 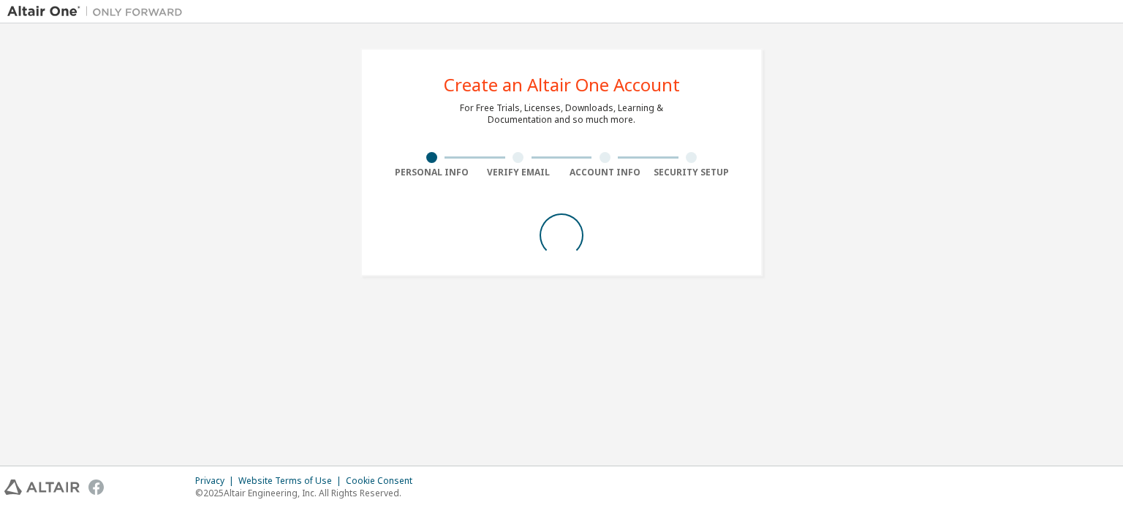 I want to click on div: Verify Email, so click(x=519, y=173).